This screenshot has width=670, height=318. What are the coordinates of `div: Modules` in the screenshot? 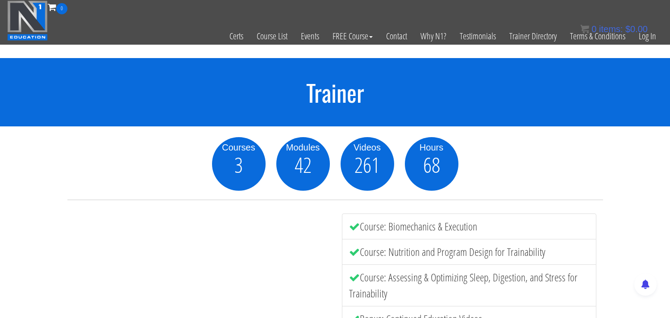 It's located at (303, 147).